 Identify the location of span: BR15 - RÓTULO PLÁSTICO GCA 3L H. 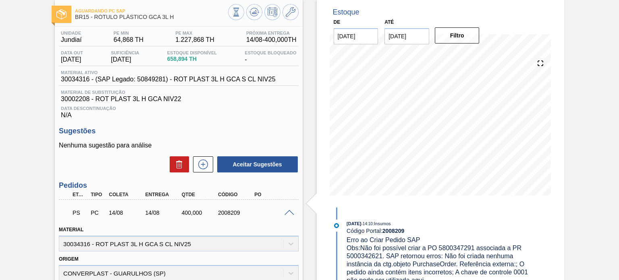
(151, 17).